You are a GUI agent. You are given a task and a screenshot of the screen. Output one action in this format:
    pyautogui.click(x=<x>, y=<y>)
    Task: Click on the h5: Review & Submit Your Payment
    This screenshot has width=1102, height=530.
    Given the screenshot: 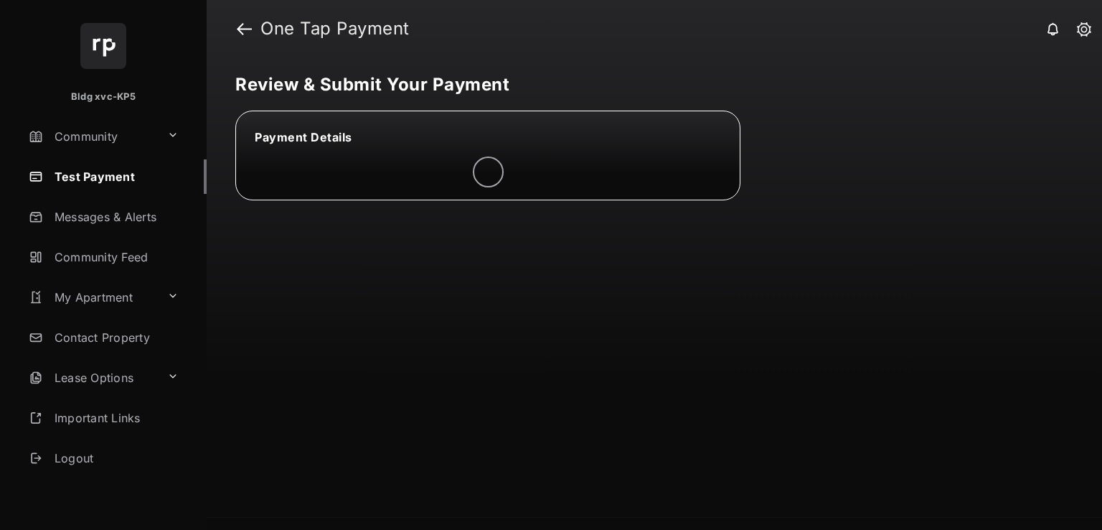 What is the action you would take?
    pyautogui.click(x=649, y=85)
    